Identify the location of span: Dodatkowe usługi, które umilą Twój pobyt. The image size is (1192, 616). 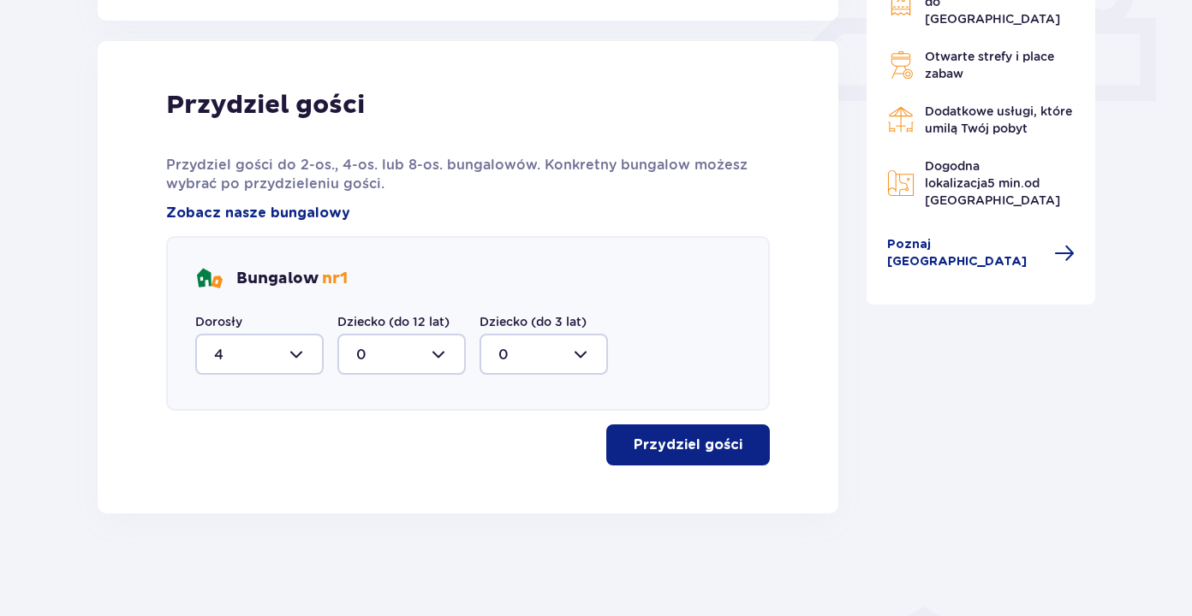
(998, 120).